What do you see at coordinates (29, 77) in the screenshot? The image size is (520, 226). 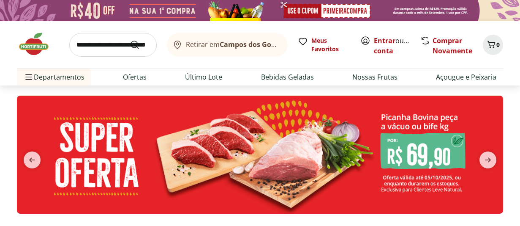 I see `button: Menu` at bounding box center [29, 77].